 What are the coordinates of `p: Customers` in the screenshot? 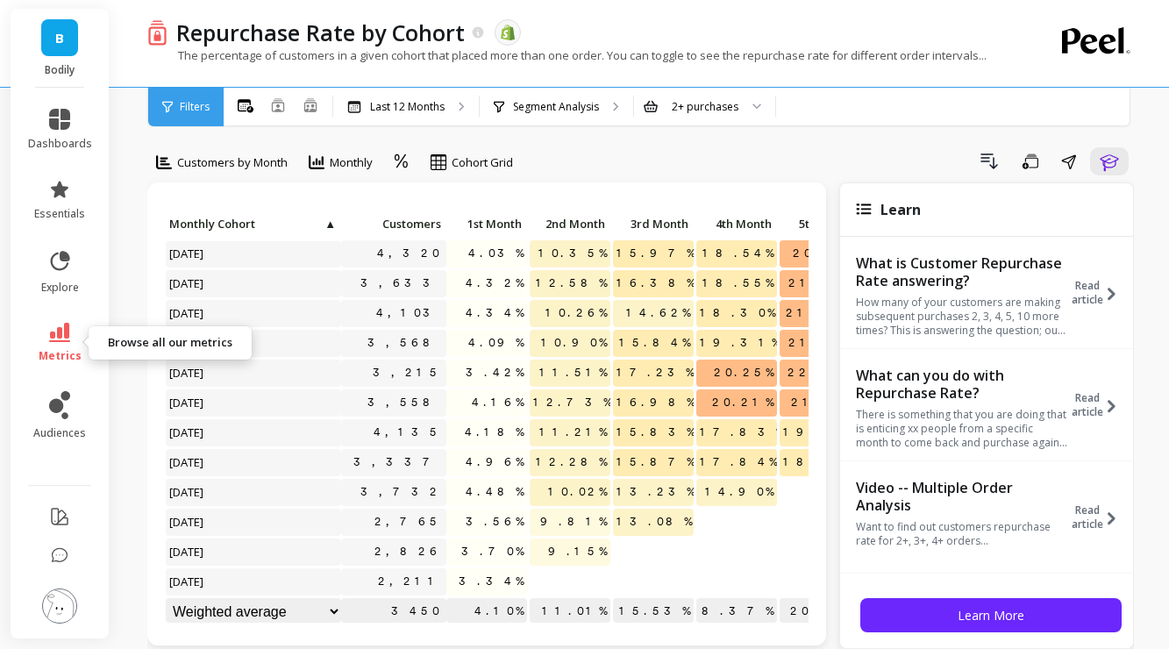 It's located at (394, 224).